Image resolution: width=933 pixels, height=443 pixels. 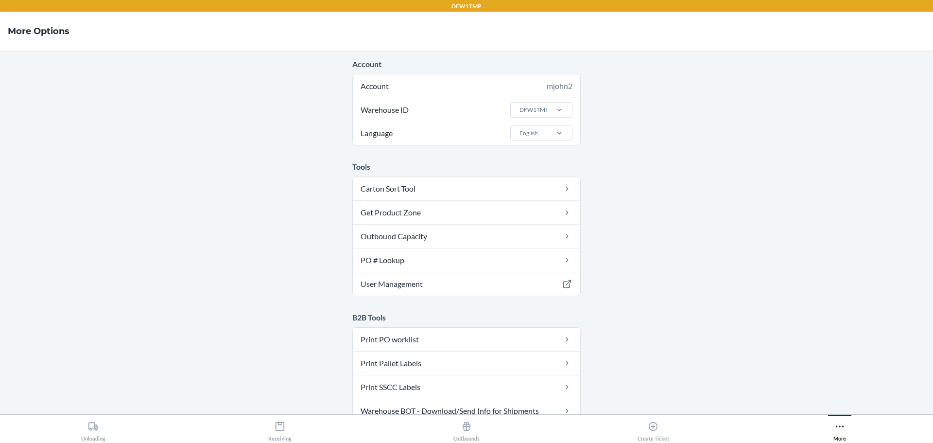 What do you see at coordinates (280, 428) in the screenshot?
I see `button: Receiving` at bounding box center [280, 428].